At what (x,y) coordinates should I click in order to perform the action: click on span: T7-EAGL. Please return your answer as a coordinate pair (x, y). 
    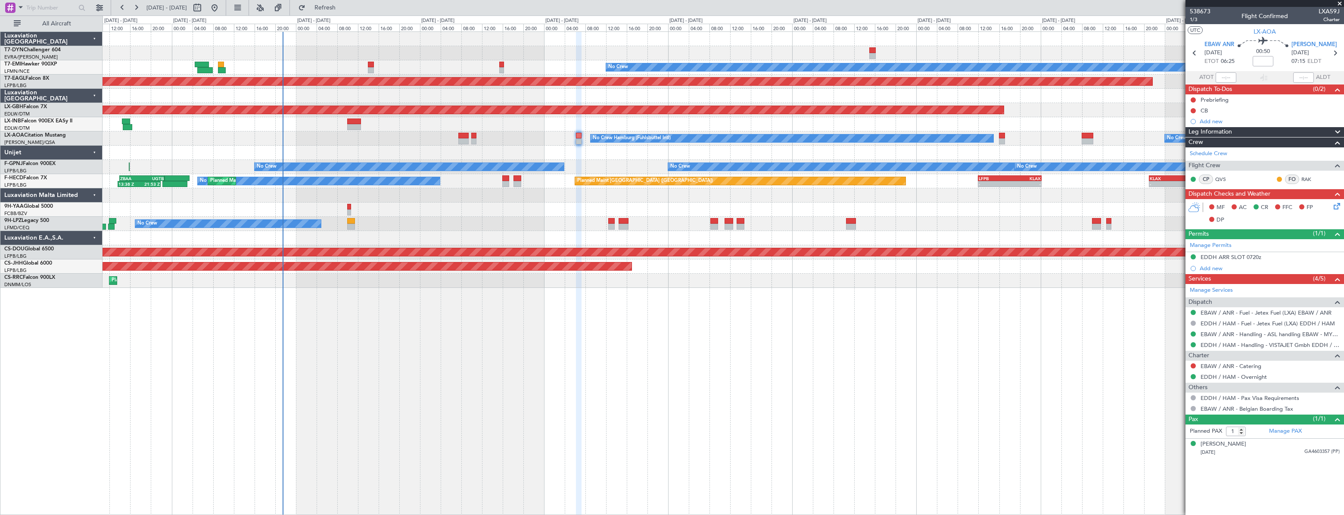
    Looking at the image, I should click on (15, 78).